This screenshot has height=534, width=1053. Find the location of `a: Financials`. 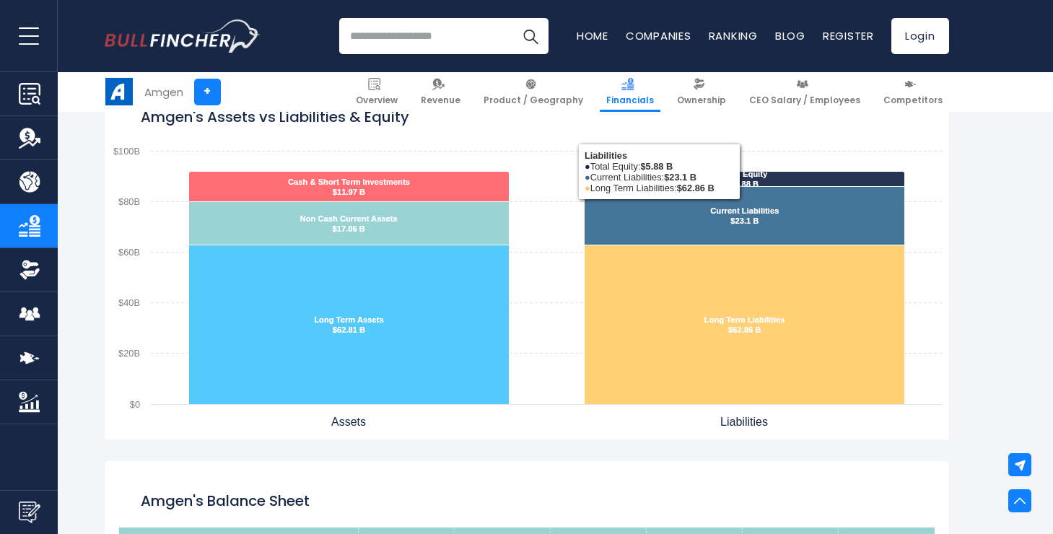

a: Financials is located at coordinates (630, 92).